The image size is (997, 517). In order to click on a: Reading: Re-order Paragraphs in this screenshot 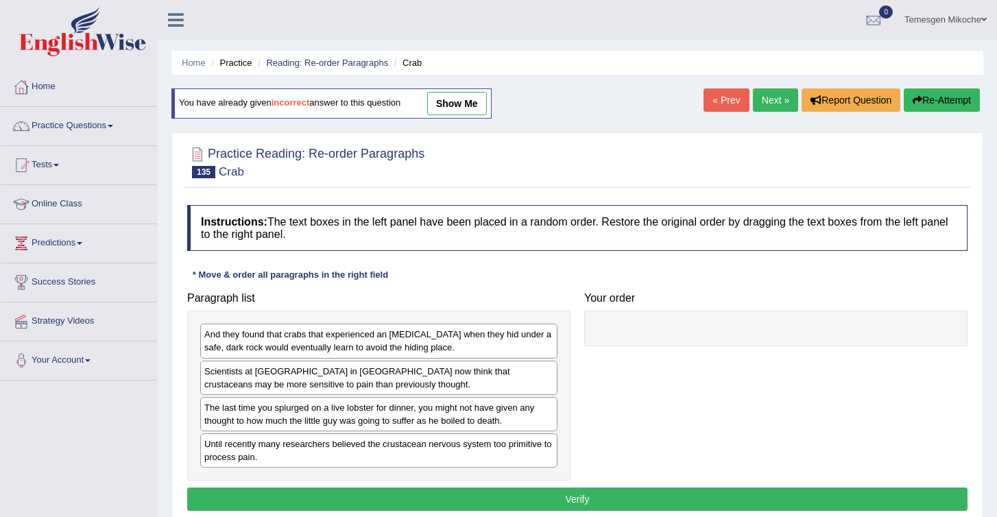, I will do `click(327, 62)`.